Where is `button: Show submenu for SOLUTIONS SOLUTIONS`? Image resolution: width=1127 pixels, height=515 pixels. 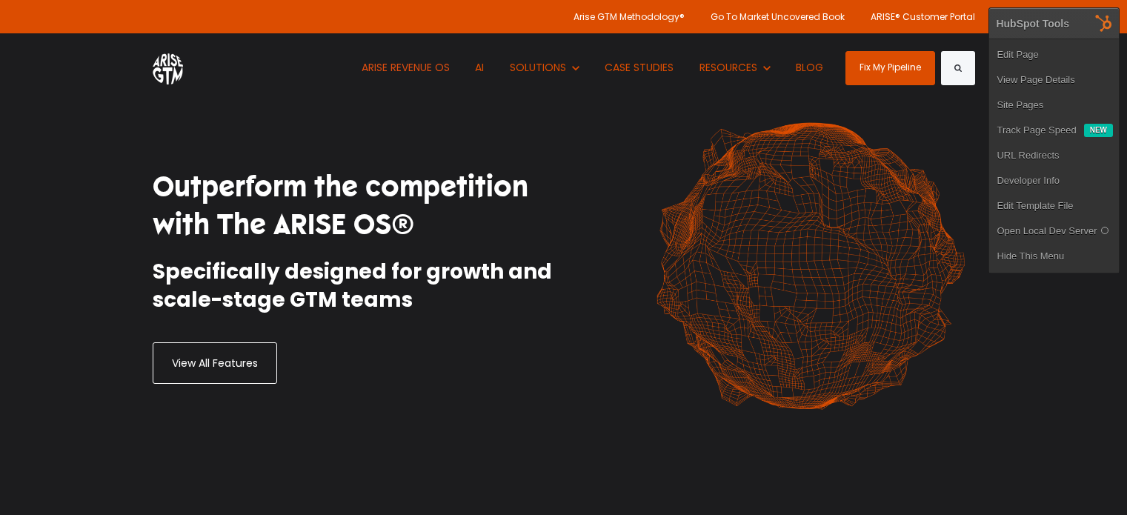 button: Show submenu for SOLUTIONS SOLUTIONS is located at coordinates (544, 67).